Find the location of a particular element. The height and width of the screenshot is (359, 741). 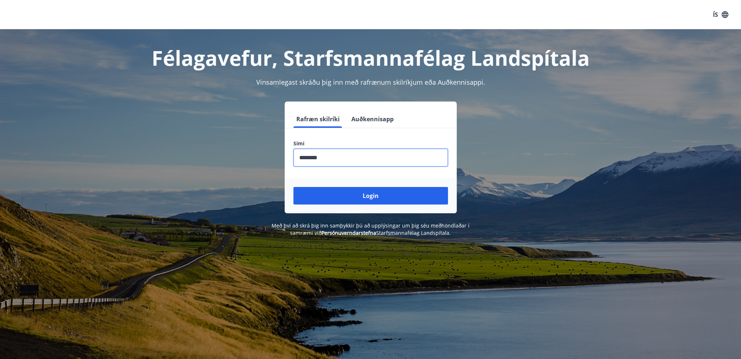

a: Persónuverndarstefna is located at coordinates (349, 232).